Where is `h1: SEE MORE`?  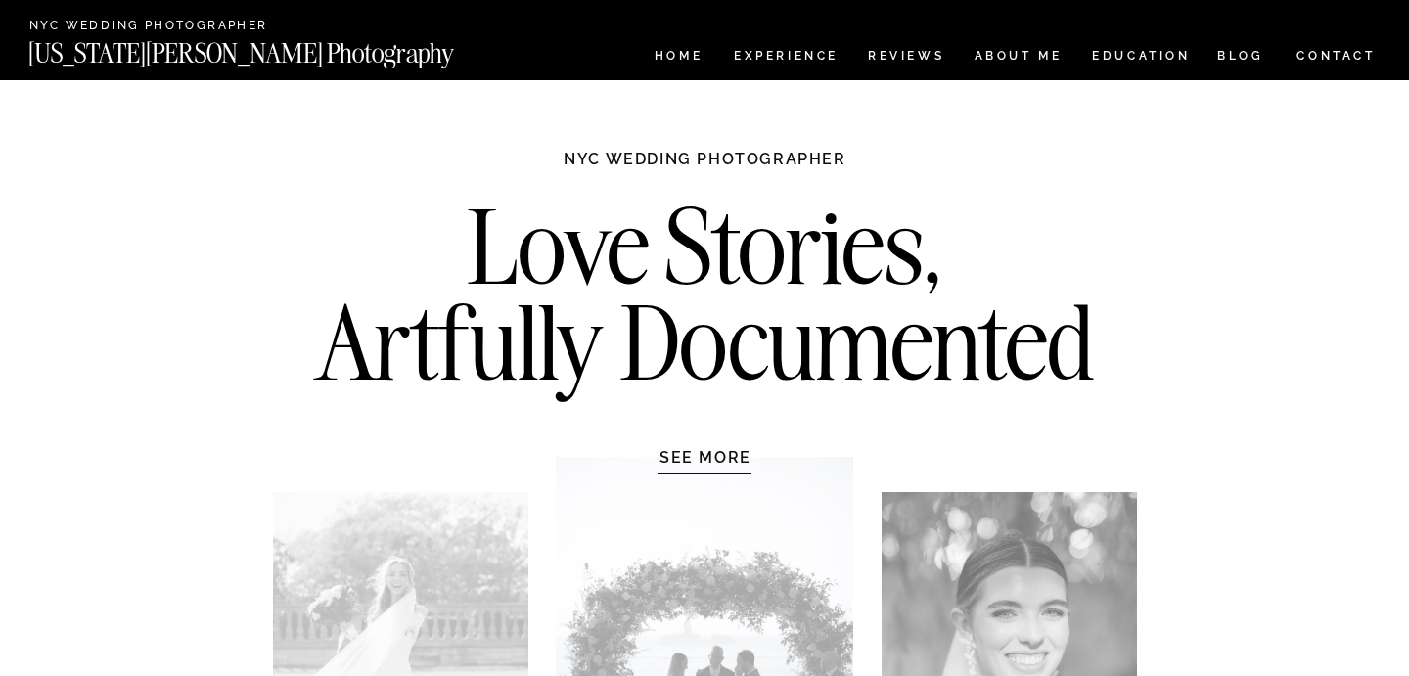 h1: SEE MORE is located at coordinates (706, 457).